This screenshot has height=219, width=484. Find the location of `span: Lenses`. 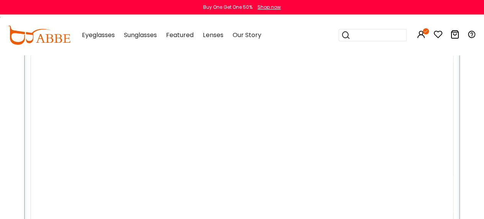

span: Lenses is located at coordinates (213, 35).